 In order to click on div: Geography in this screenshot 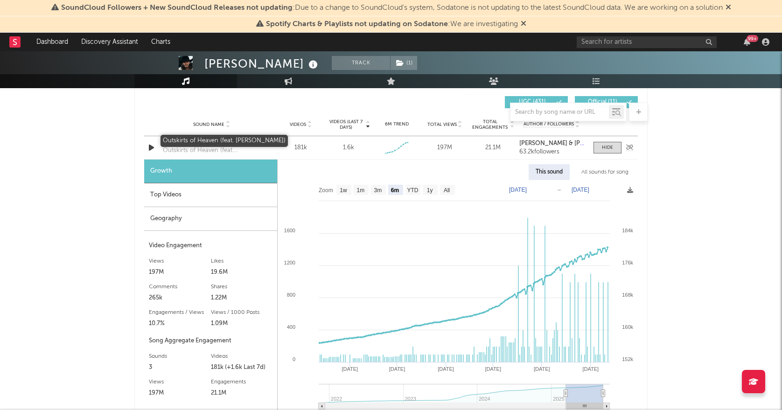, I will do `click(210, 219)`.